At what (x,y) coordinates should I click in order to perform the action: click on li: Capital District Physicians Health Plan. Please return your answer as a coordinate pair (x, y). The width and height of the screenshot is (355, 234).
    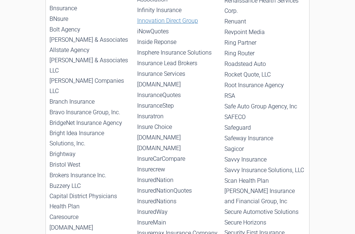
    Looking at the image, I should click on (90, 202).